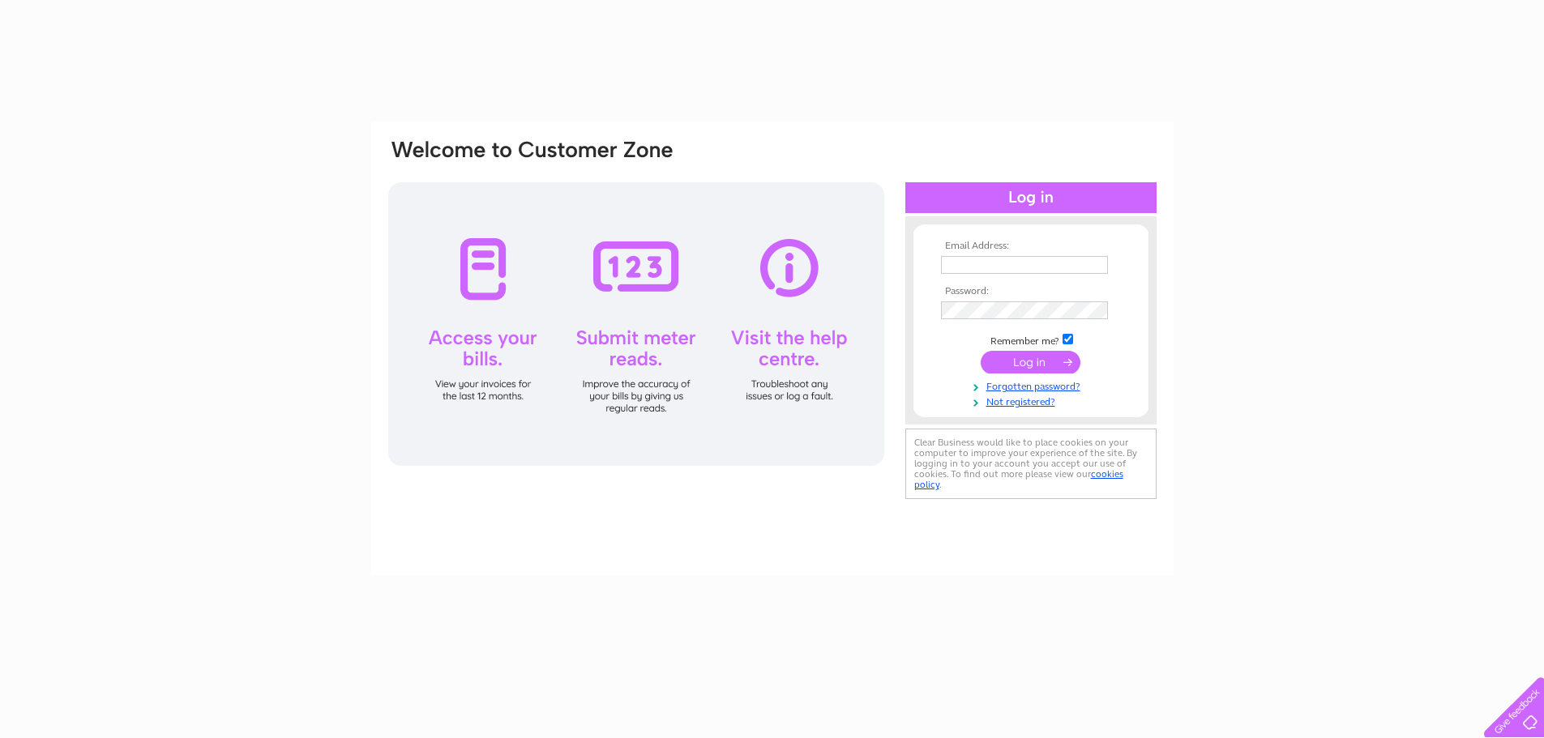 Image resolution: width=1544 pixels, height=738 pixels. What do you see at coordinates (1019, 479) in the screenshot?
I see `a: cookies policy` at bounding box center [1019, 479].